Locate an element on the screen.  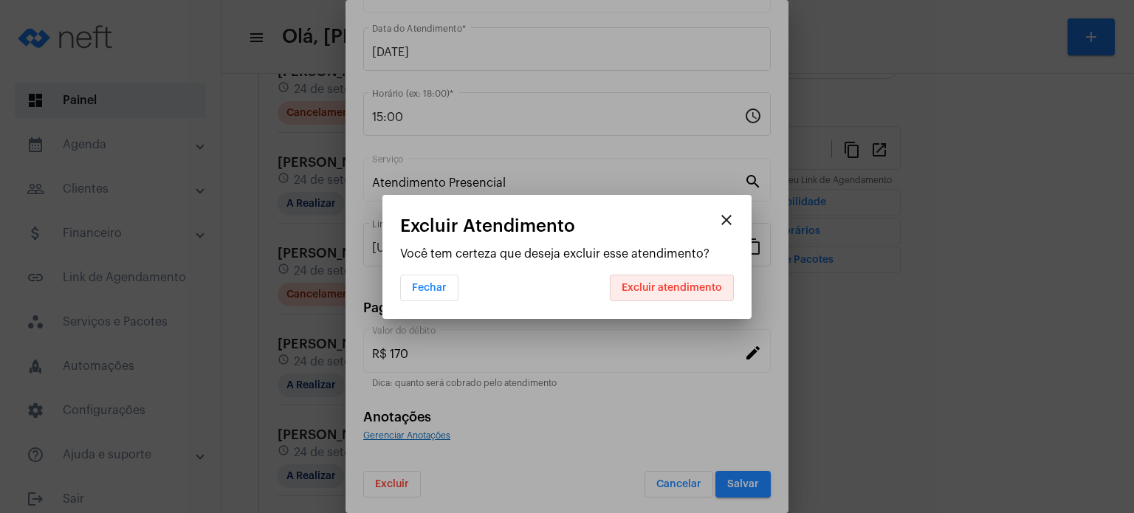
span: Excluir Atendimento is located at coordinates (487, 226).